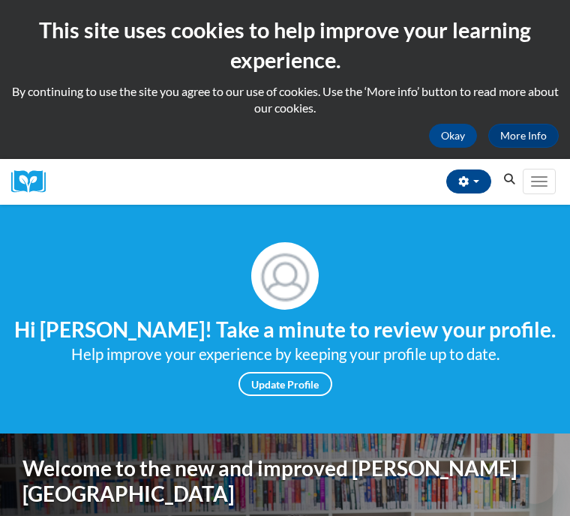 This screenshot has height=516, width=570. I want to click on a: More Info, so click(524, 136).